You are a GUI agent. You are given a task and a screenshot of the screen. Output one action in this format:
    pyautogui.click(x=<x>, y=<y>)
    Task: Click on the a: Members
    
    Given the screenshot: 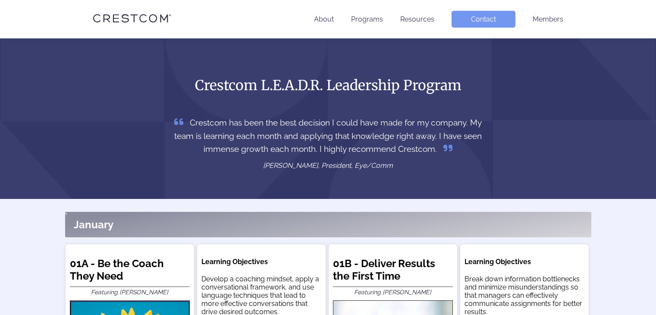 What is the action you would take?
    pyautogui.click(x=548, y=19)
    